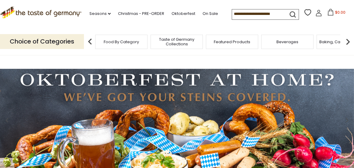 The height and width of the screenshot is (168, 354). I want to click on a: Christmas - PRE-ORDER, so click(141, 14).